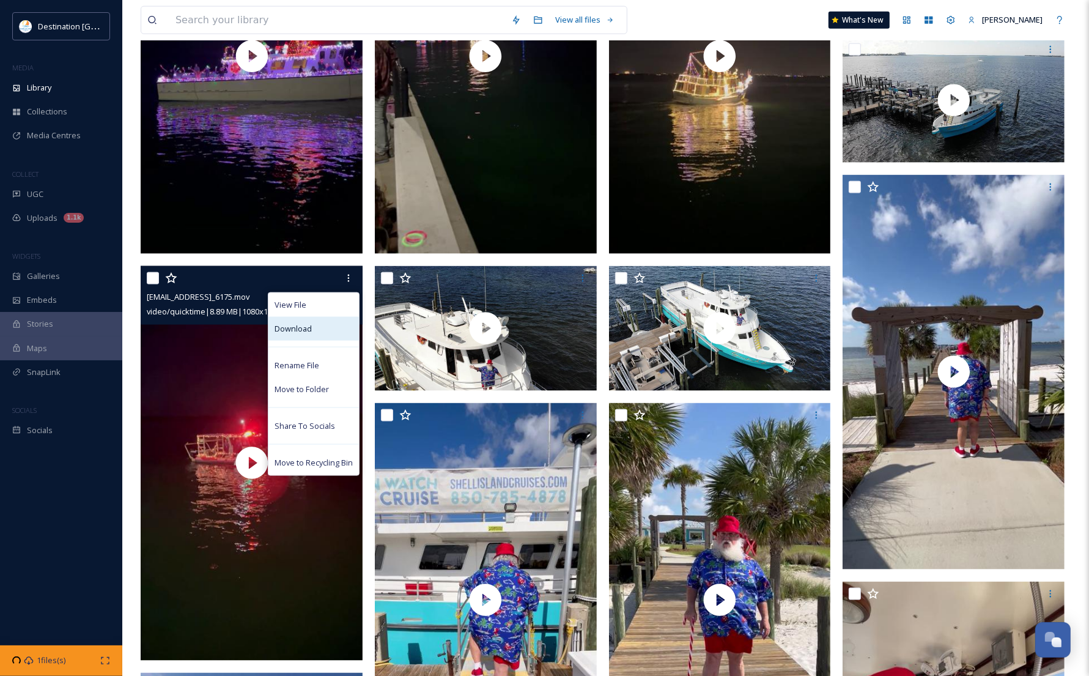  I want to click on span: Rename File, so click(297, 365).